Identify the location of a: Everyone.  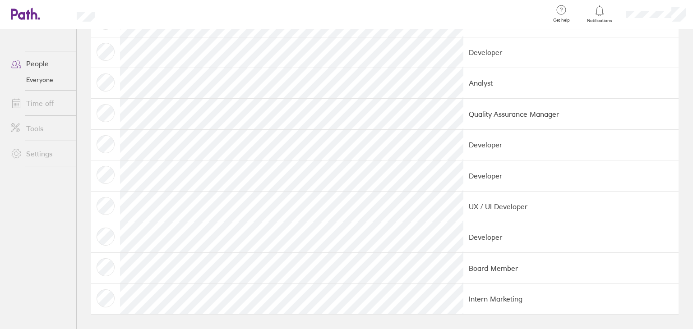
(40, 80).